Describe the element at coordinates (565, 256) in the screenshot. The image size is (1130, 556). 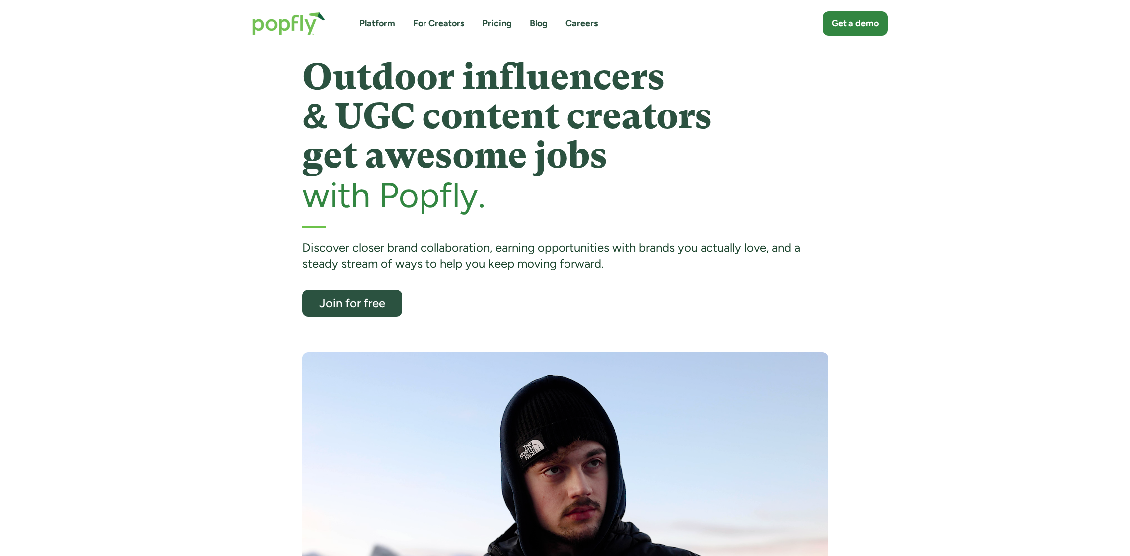
I see `div: Discover closer brand collaboration, earning opportunities with brands you actually love, and a s...` at that location.